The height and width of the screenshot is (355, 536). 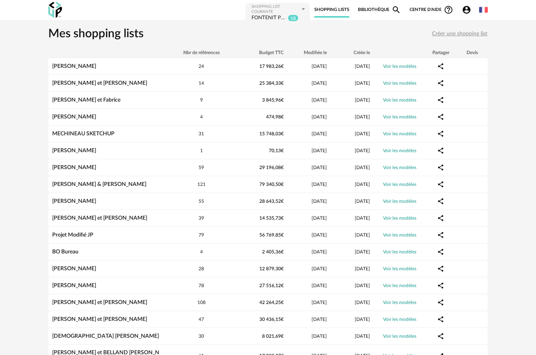 I want to click on h1: Mes shopping lists, so click(x=96, y=34).